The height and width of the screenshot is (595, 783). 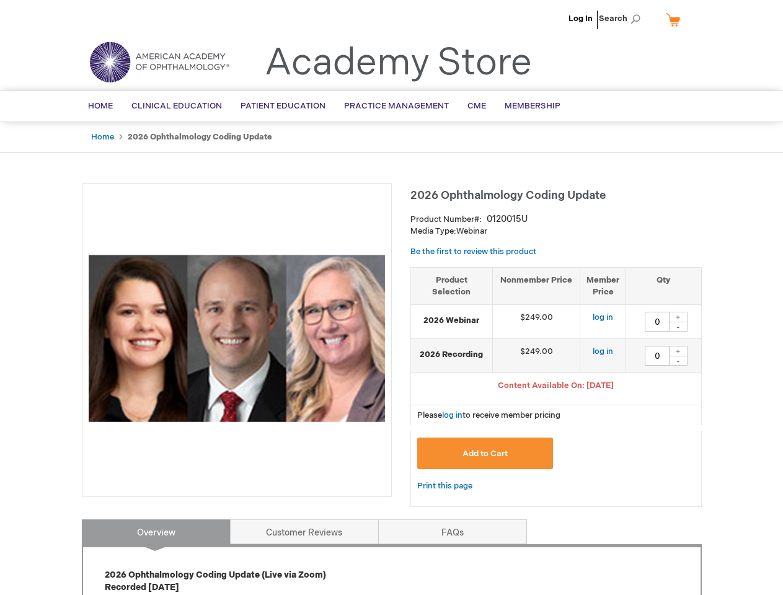 I want to click on a: Print this page, so click(x=444, y=486).